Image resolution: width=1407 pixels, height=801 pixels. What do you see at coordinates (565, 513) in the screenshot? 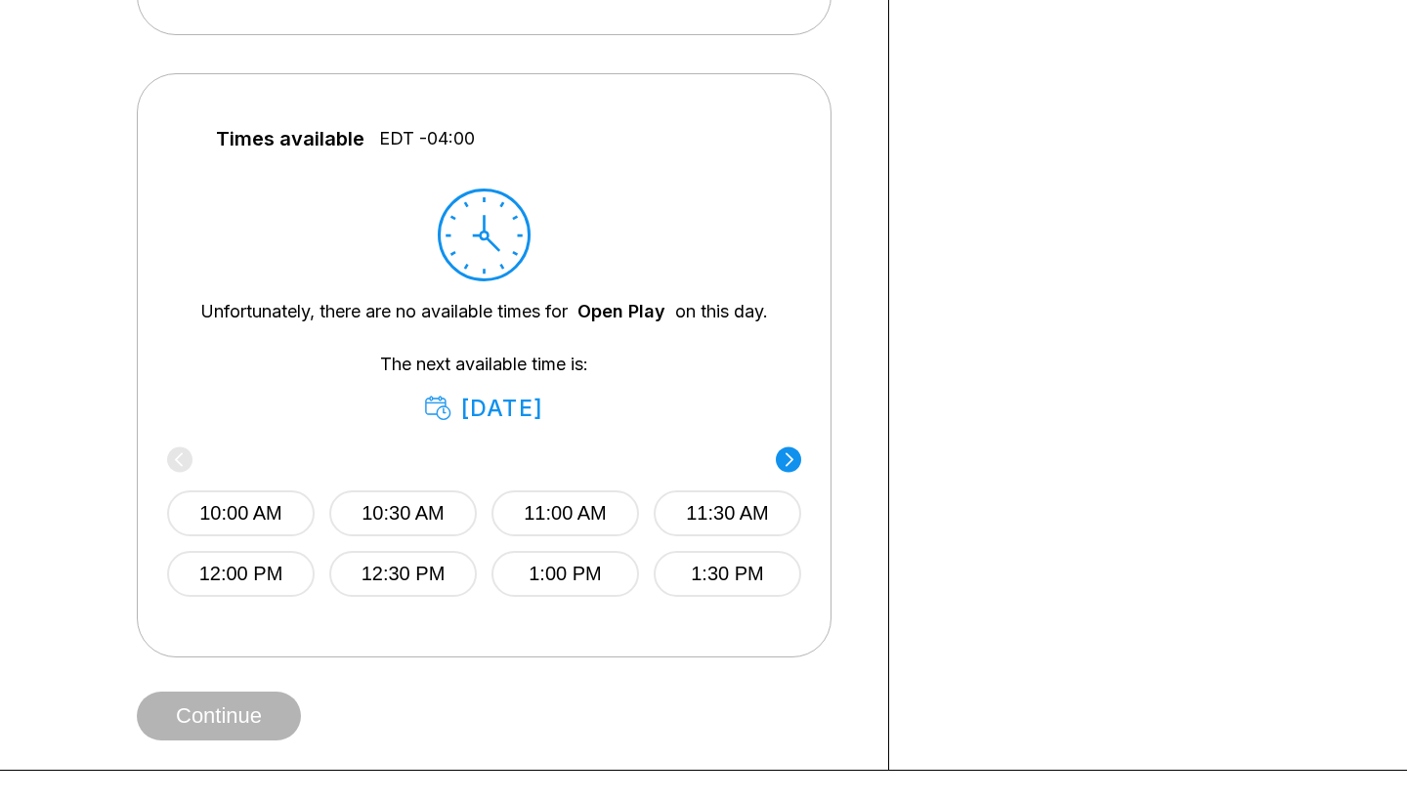
I see `button: 11:00 AM` at bounding box center [565, 513].